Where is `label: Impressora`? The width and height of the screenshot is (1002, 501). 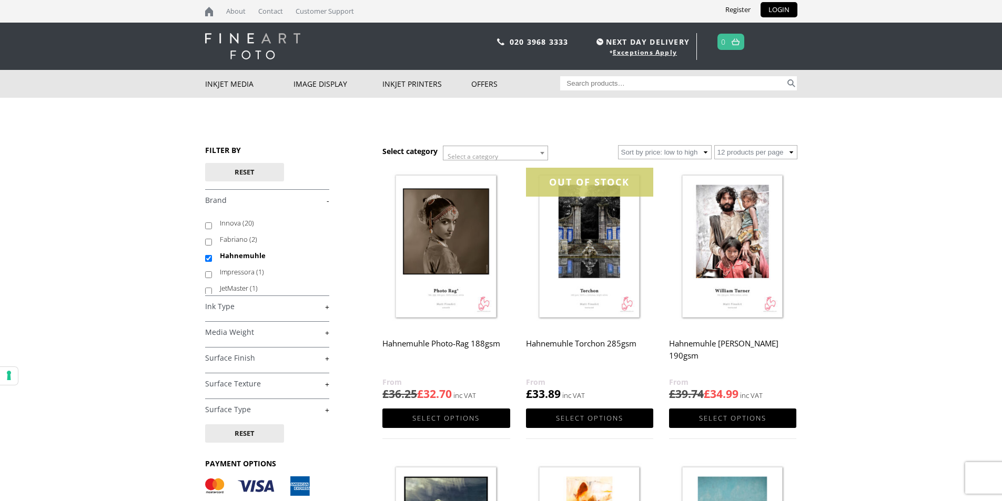
label: Impressora is located at coordinates (269, 272).